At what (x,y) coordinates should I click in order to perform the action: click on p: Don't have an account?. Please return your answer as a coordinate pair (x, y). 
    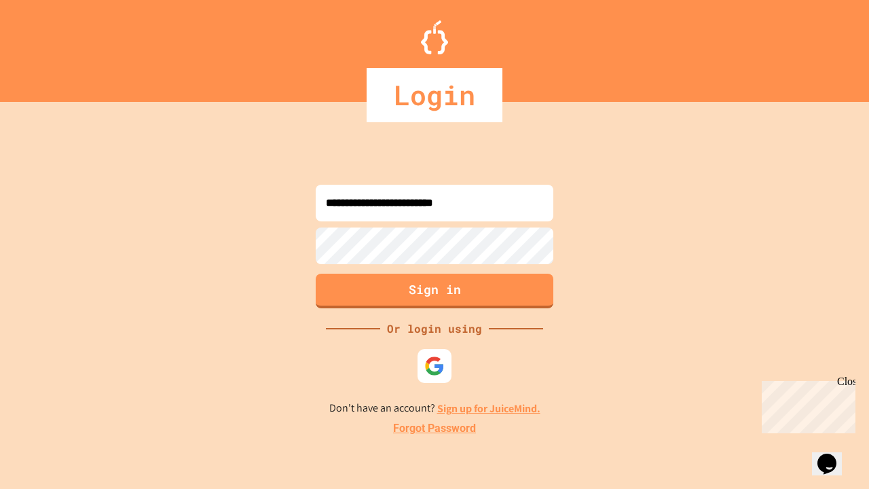
    Looking at the image, I should click on (435, 408).